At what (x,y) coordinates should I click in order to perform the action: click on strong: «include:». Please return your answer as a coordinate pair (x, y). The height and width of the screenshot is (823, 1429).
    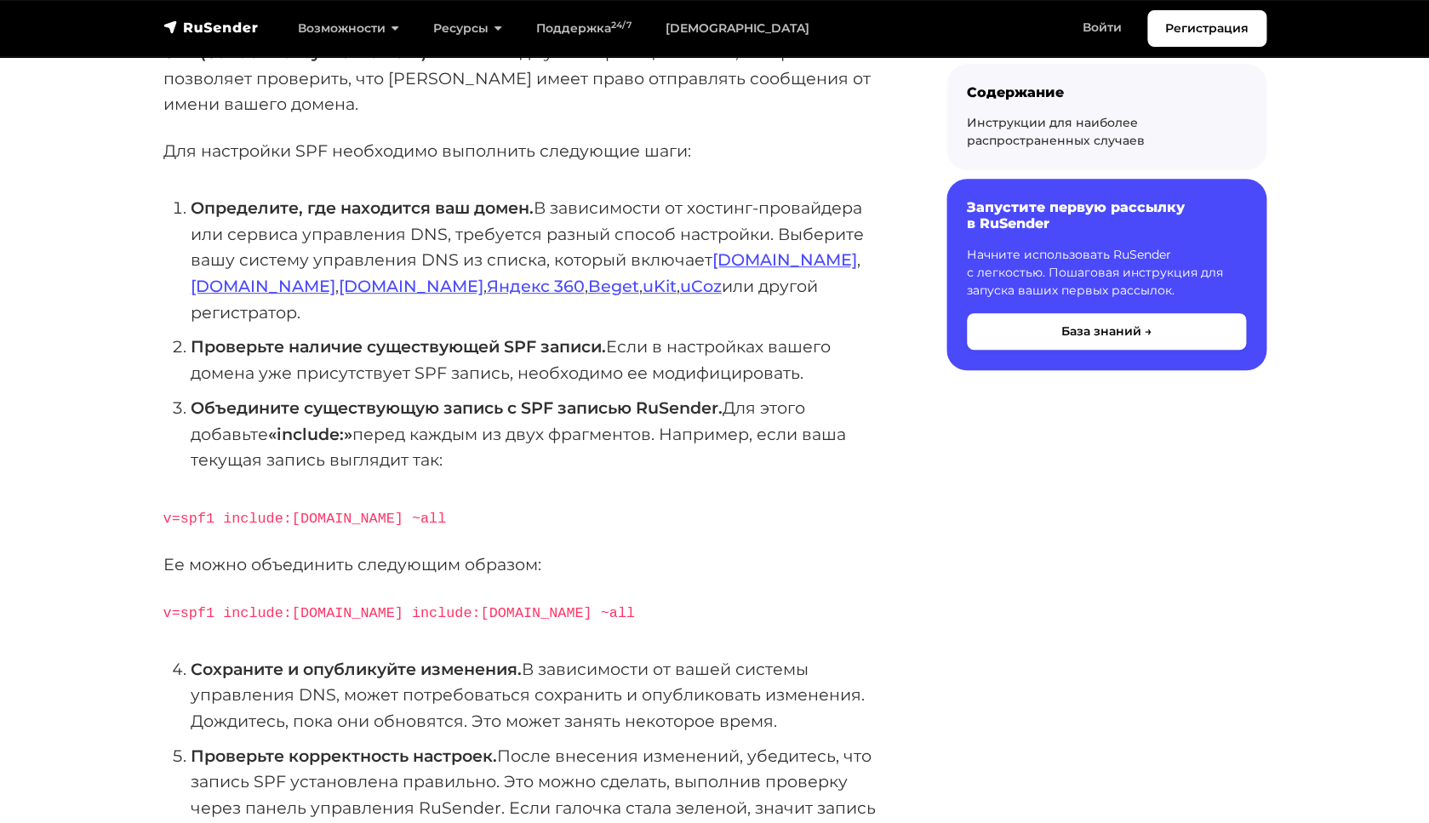
    Looking at the image, I should click on (310, 434).